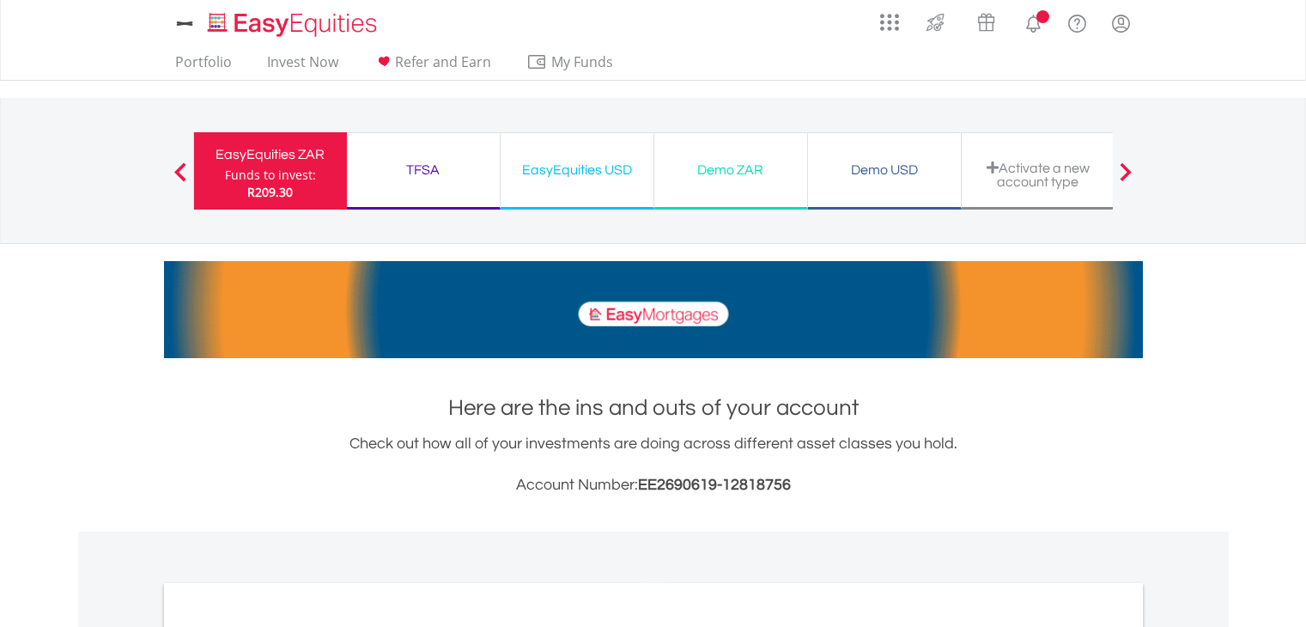 This screenshot has height=627, width=1306. I want to click on img: vouchers-v2.svg, so click(986, 22).